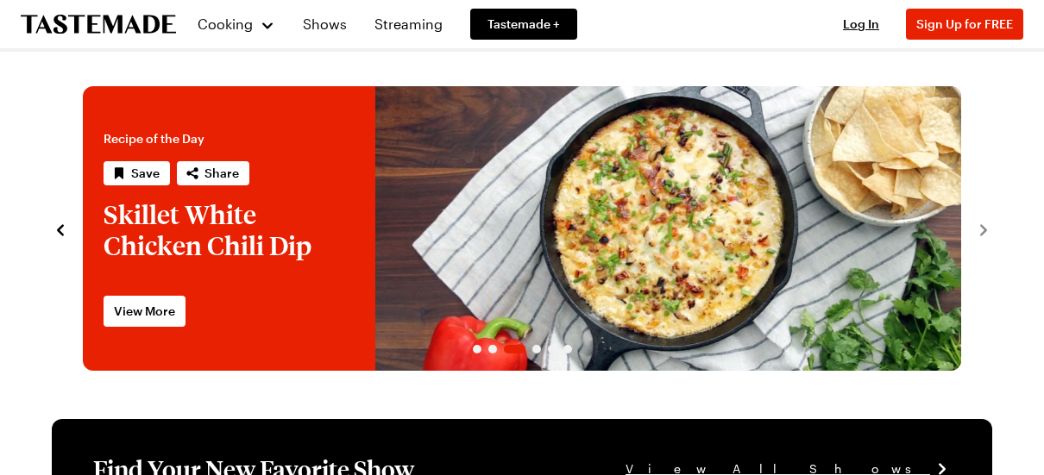 This screenshot has height=475, width=1044. What do you see at coordinates (552, 349) in the screenshot?
I see `span: Go to slide 5` at bounding box center [552, 349].